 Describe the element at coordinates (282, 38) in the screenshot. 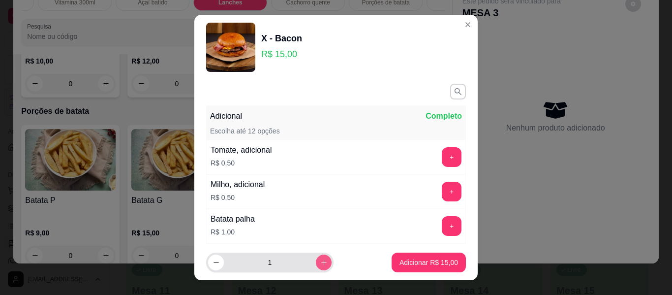

I see `div: X - Bacon` at that location.